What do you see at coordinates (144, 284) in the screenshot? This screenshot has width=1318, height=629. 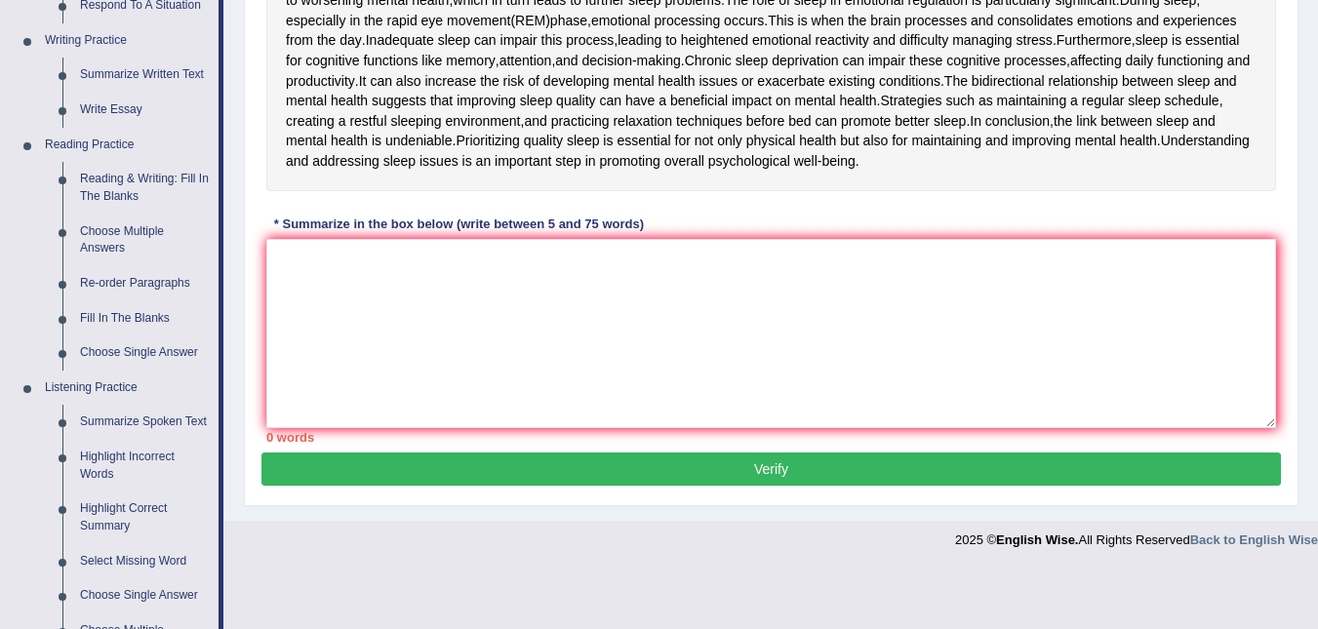 I see `a: Re-order Paragraphs` at bounding box center [144, 284].